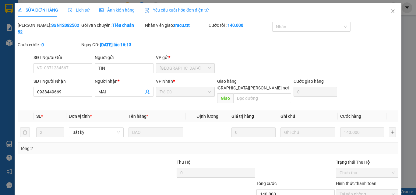 This screenshot has width=416, height=195. I want to click on div: Người nhận, so click(124, 81).